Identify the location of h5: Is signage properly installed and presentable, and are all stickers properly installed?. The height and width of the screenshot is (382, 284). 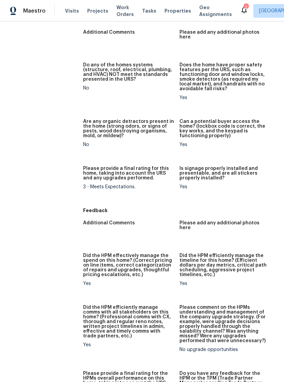
(225, 173).